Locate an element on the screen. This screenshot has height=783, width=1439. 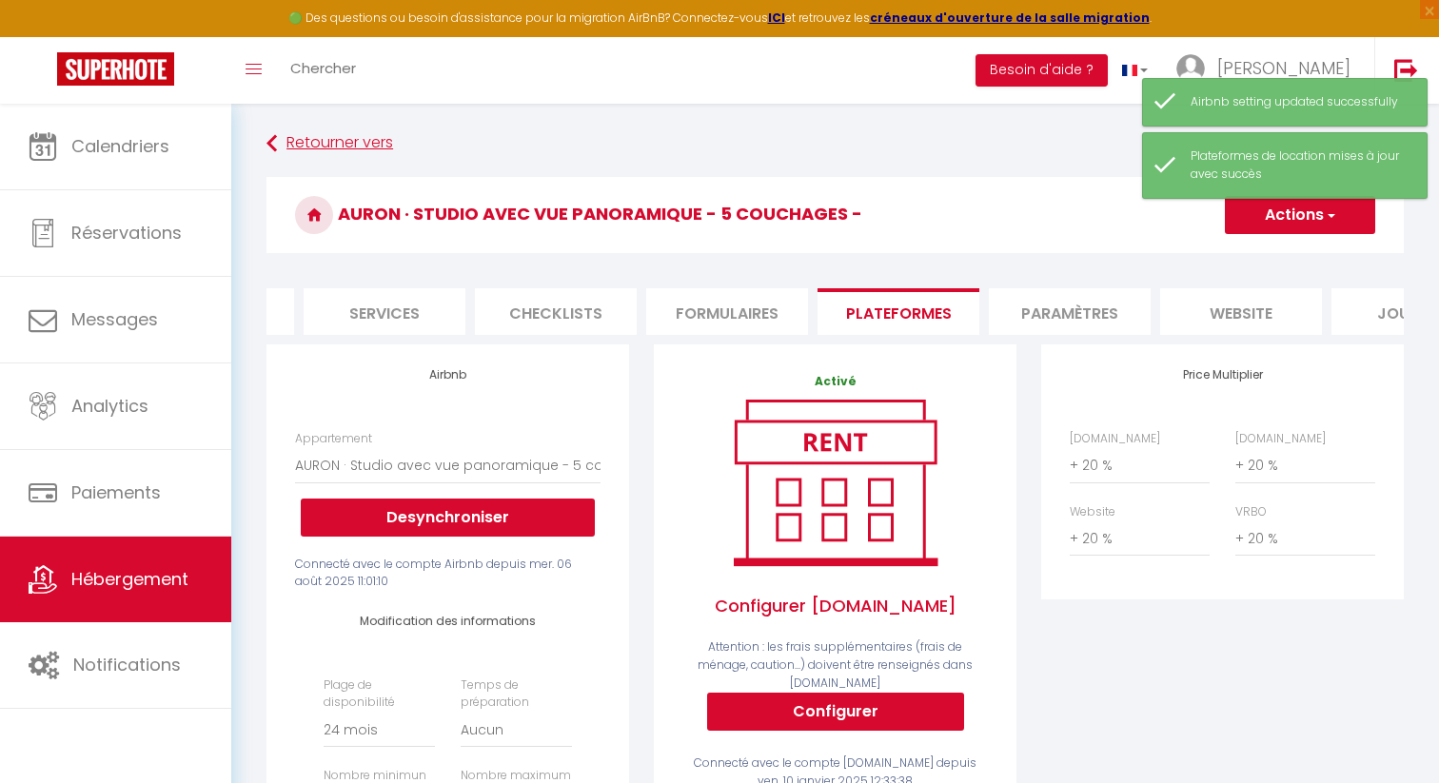
a: ICI is located at coordinates (776, 17).